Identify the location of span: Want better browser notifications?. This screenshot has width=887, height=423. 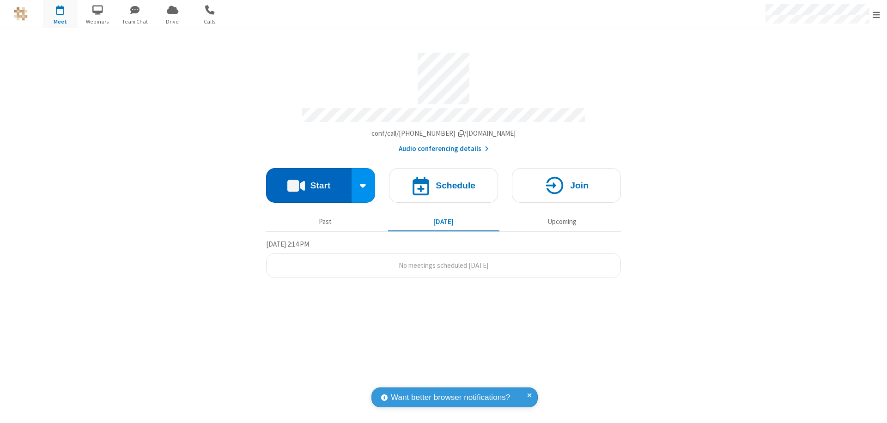
(450, 398).